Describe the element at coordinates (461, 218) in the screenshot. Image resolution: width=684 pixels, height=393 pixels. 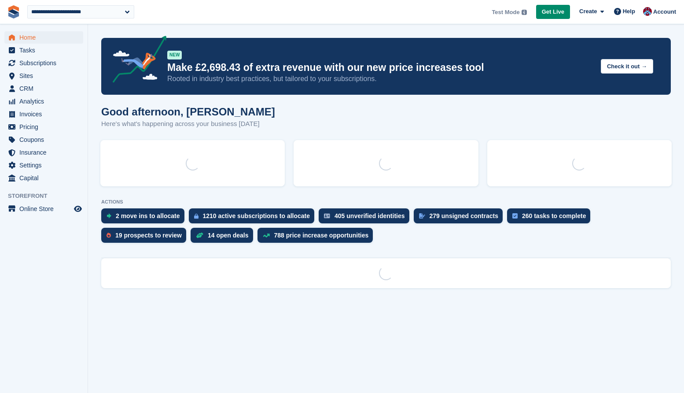
I see `a: 279 unsigned contracts` at that location.